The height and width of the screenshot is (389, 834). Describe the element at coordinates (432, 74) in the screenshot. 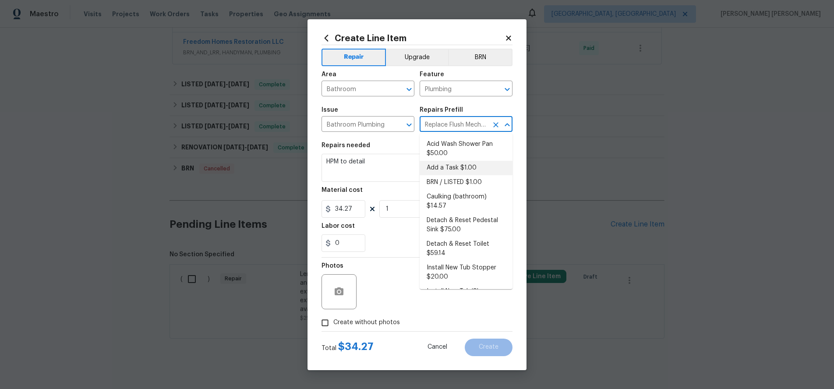

I see `h5: Feature` at that location.